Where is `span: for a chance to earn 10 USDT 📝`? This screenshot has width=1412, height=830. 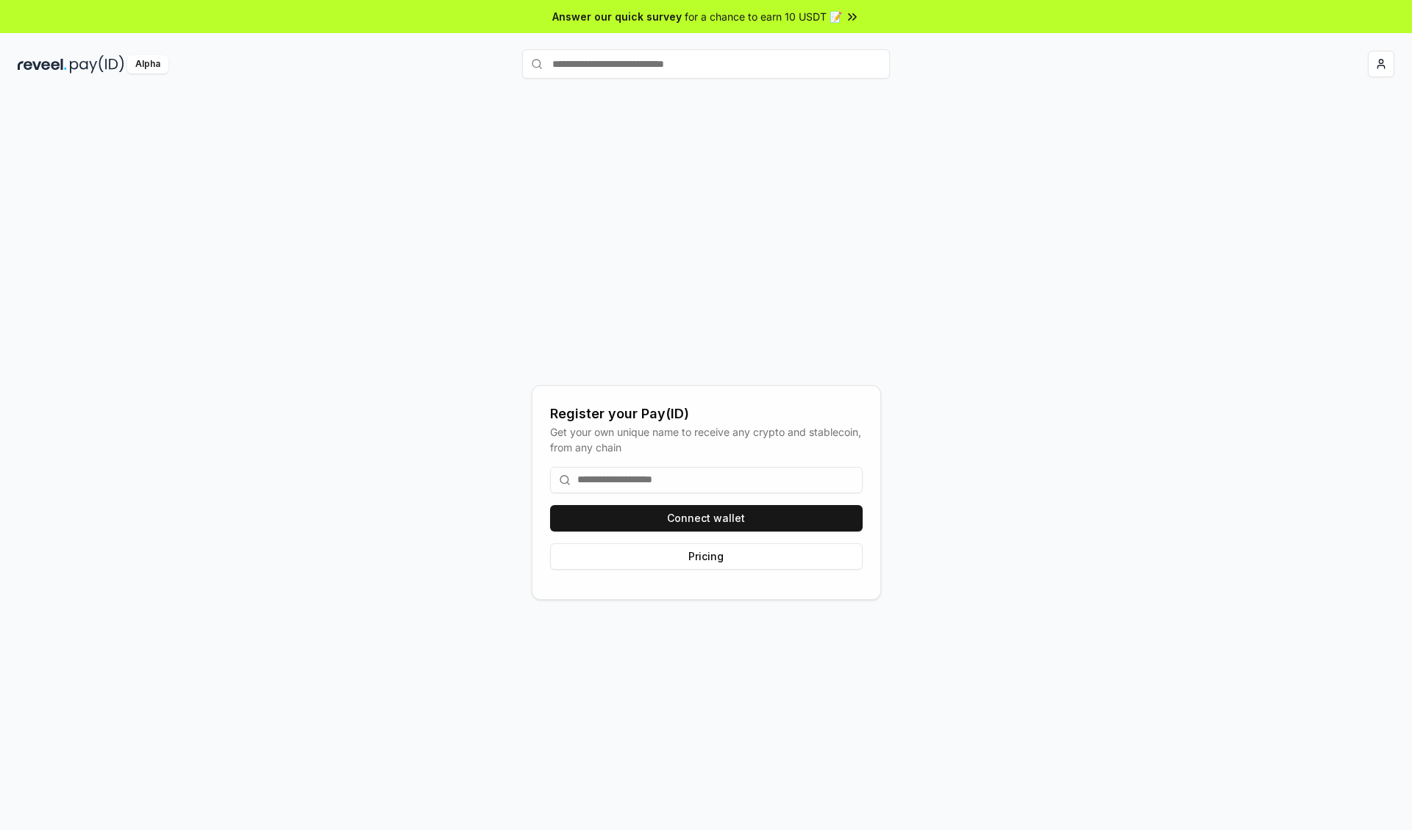 span: for a chance to earn 10 USDT 📝 is located at coordinates (764, 16).